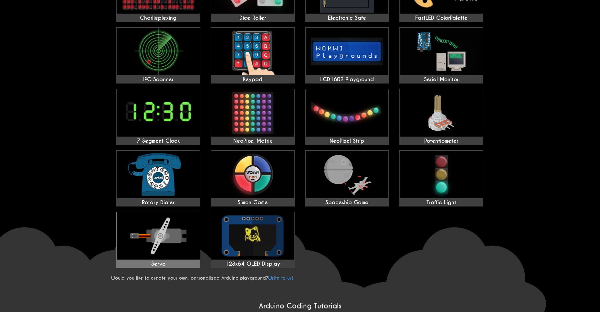 The height and width of the screenshot is (312, 600). What do you see at coordinates (442, 141) in the screenshot?
I see `div: Potentiometer` at bounding box center [442, 141].